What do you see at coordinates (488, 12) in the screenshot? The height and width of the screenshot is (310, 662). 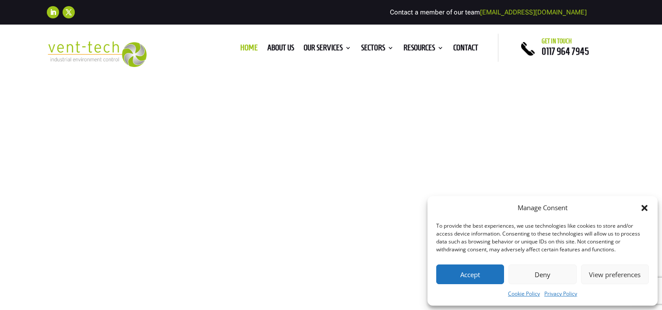 I see `span: Contact a member of our team` at bounding box center [488, 12].